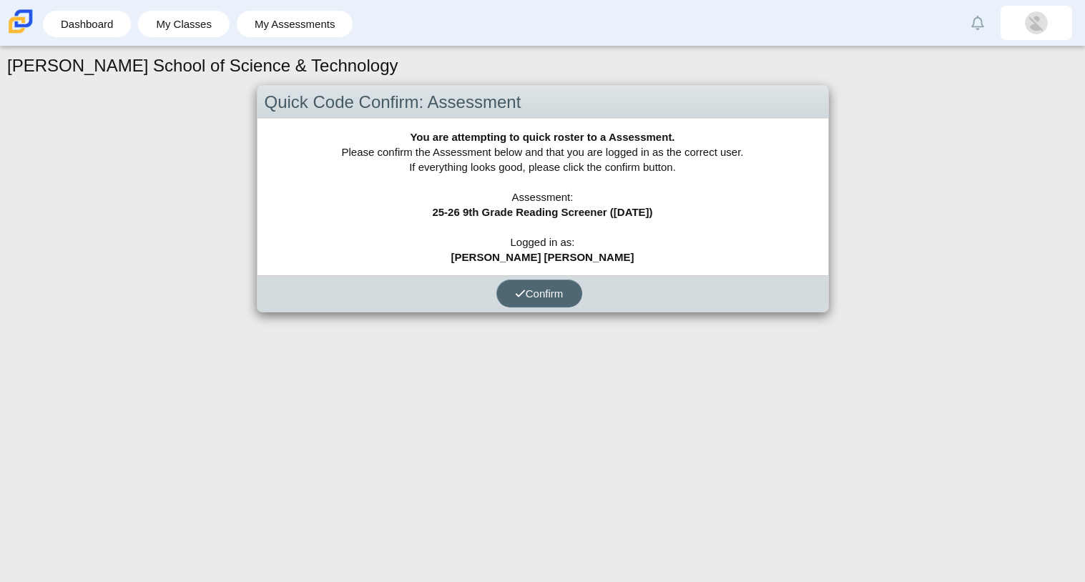 Image resolution: width=1085 pixels, height=582 pixels. Describe the element at coordinates (539, 293) in the screenshot. I see `button: Confirm` at that location.